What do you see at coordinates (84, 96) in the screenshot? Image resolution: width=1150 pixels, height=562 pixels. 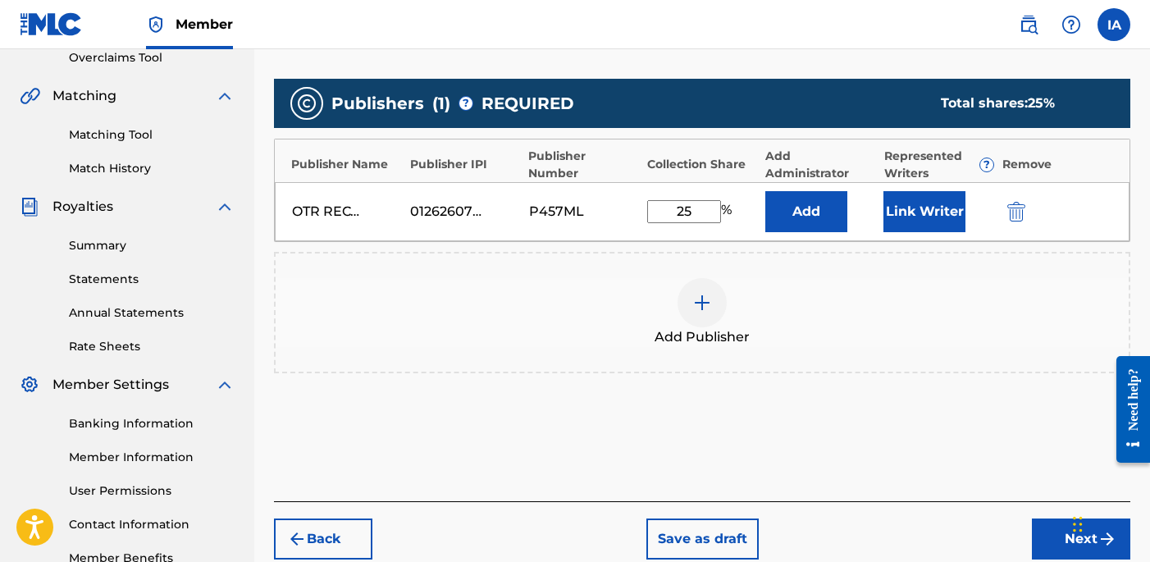 I see `span: Matching` at bounding box center [84, 96].